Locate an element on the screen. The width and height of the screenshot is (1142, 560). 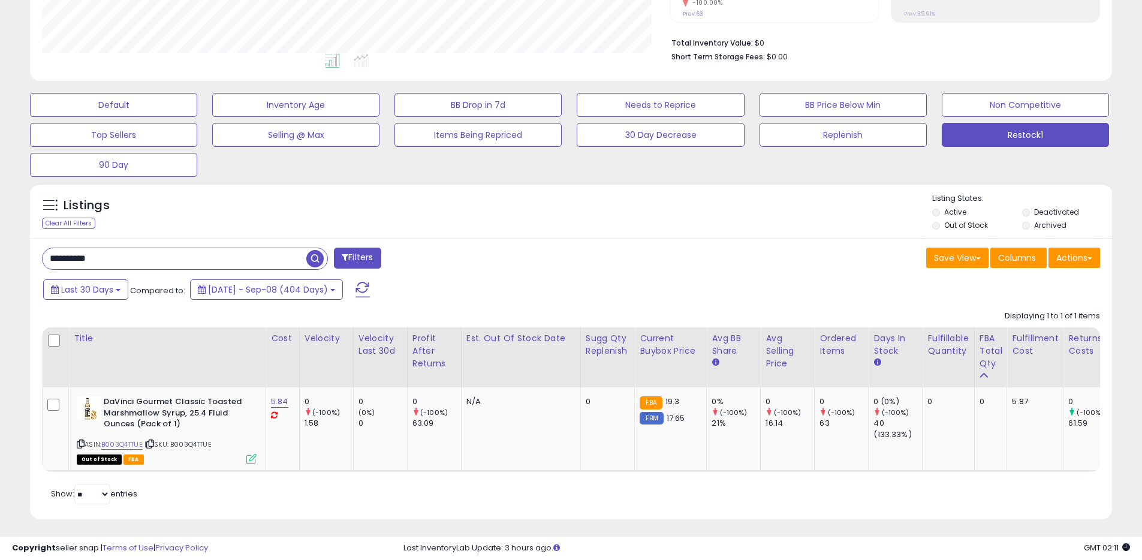
div: Days In Stock is located at coordinates (895, 345).